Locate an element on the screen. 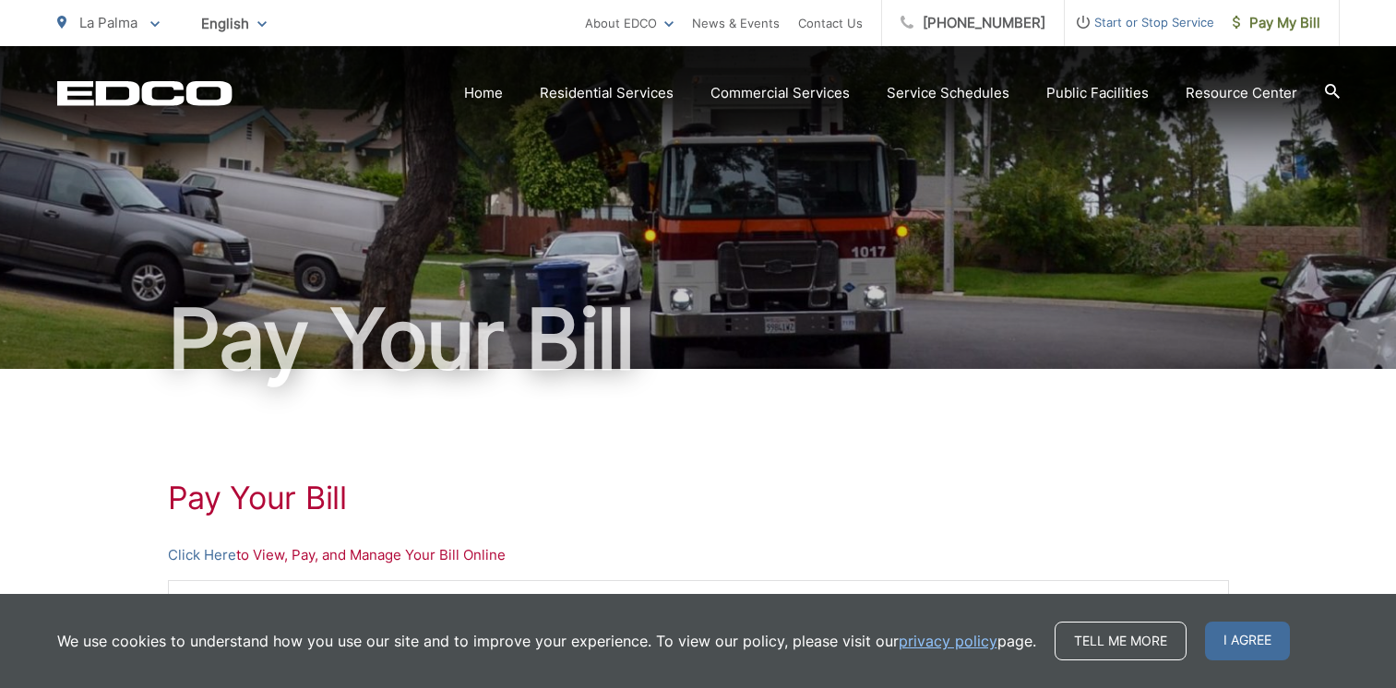 The image size is (1396, 688). a: Service Schedules is located at coordinates (948, 93).